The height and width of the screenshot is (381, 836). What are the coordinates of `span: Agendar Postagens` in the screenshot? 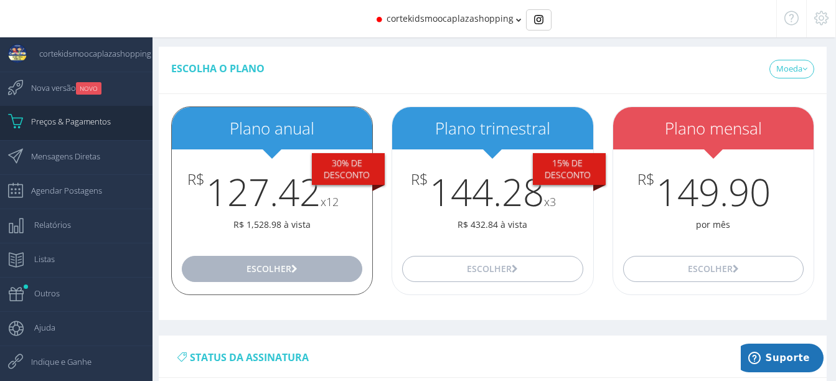 It's located at (60, 190).